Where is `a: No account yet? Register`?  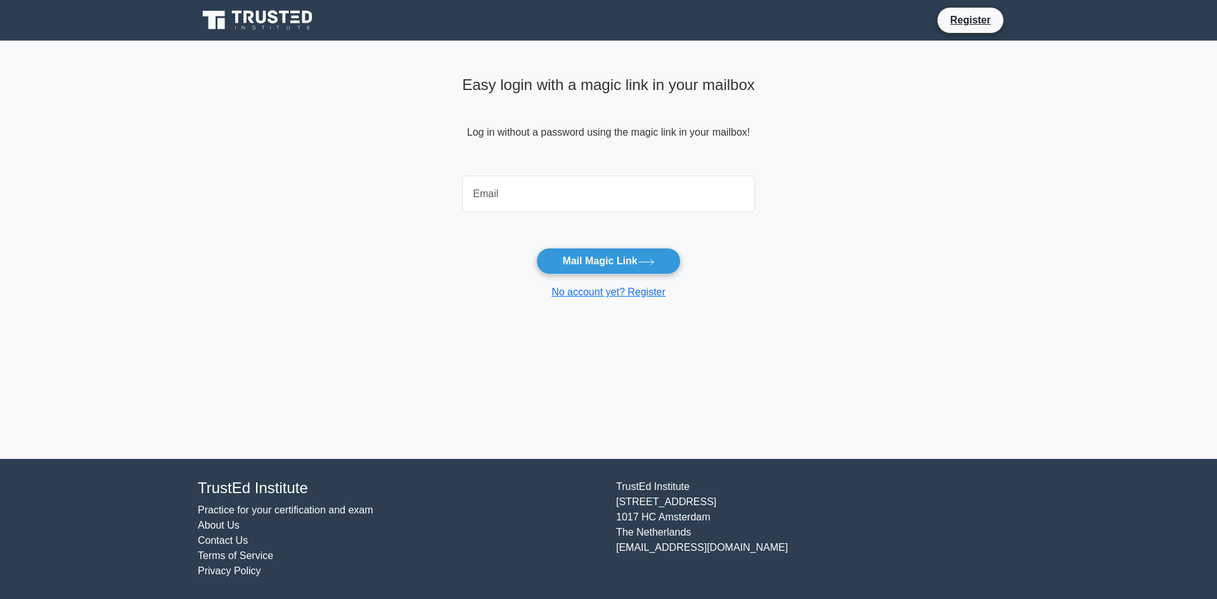
a: No account yet? Register is located at coordinates (608, 292).